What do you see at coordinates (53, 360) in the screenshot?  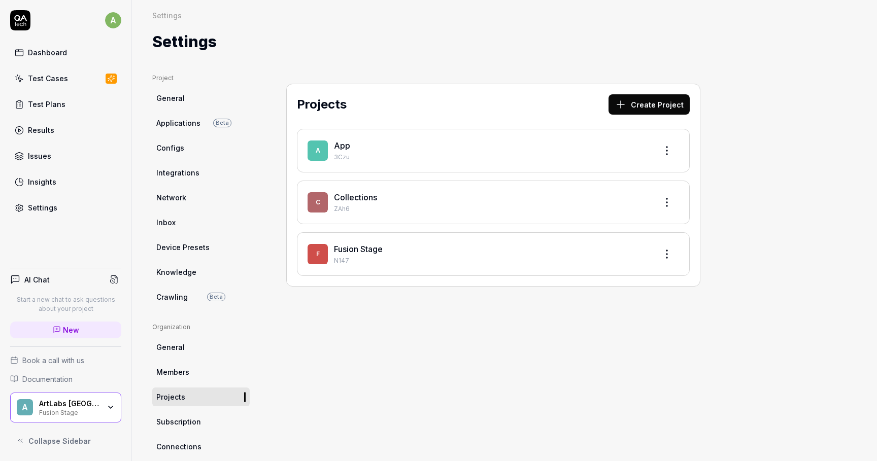 I see `span: Book a call with us` at bounding box center [53, 360].